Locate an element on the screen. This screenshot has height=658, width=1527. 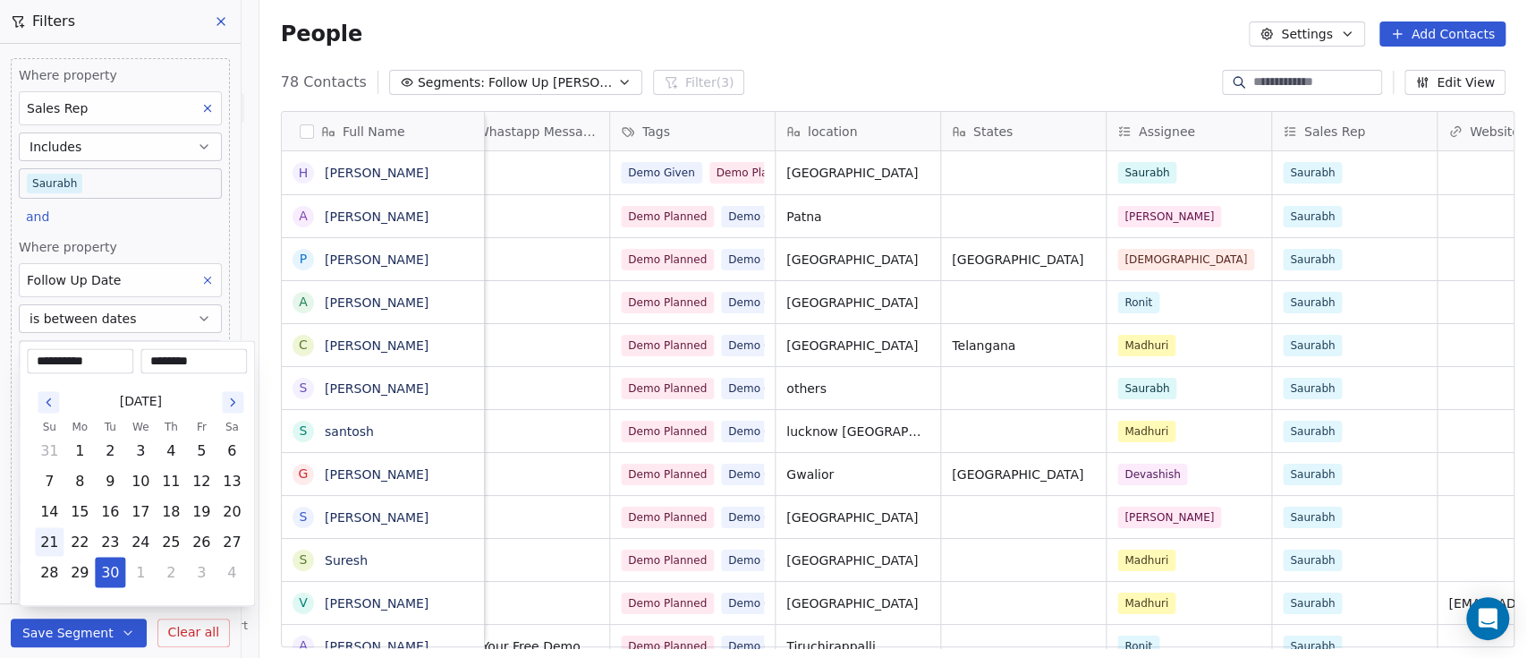
button: Tuesday, September 9th, 2025 is located at coordinates (110, 480).